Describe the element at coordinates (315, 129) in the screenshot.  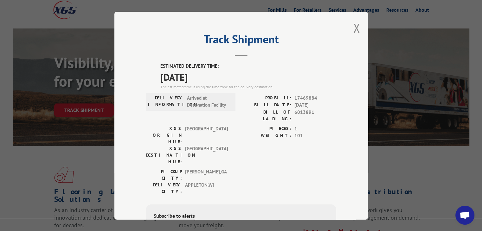
I see `span: 1` at that location.